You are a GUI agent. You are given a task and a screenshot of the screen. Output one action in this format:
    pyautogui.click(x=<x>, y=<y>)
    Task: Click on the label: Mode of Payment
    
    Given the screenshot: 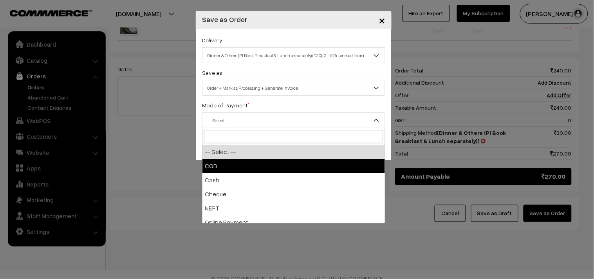 What is the action you would take?
    pyautogui.click(x=226, y=105)
    